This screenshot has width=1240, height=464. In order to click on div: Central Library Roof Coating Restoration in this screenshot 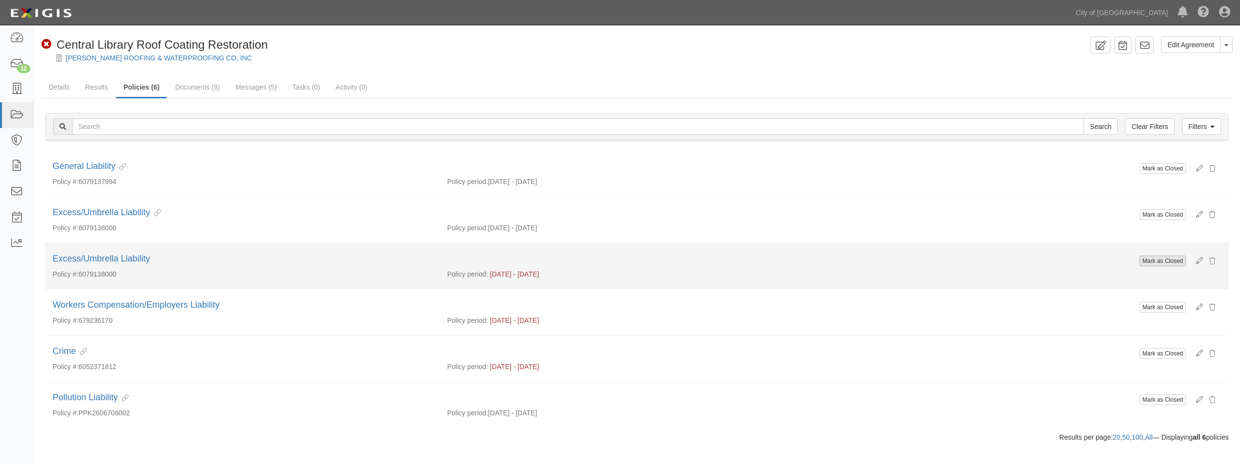, I will do `click(154, 45)`.